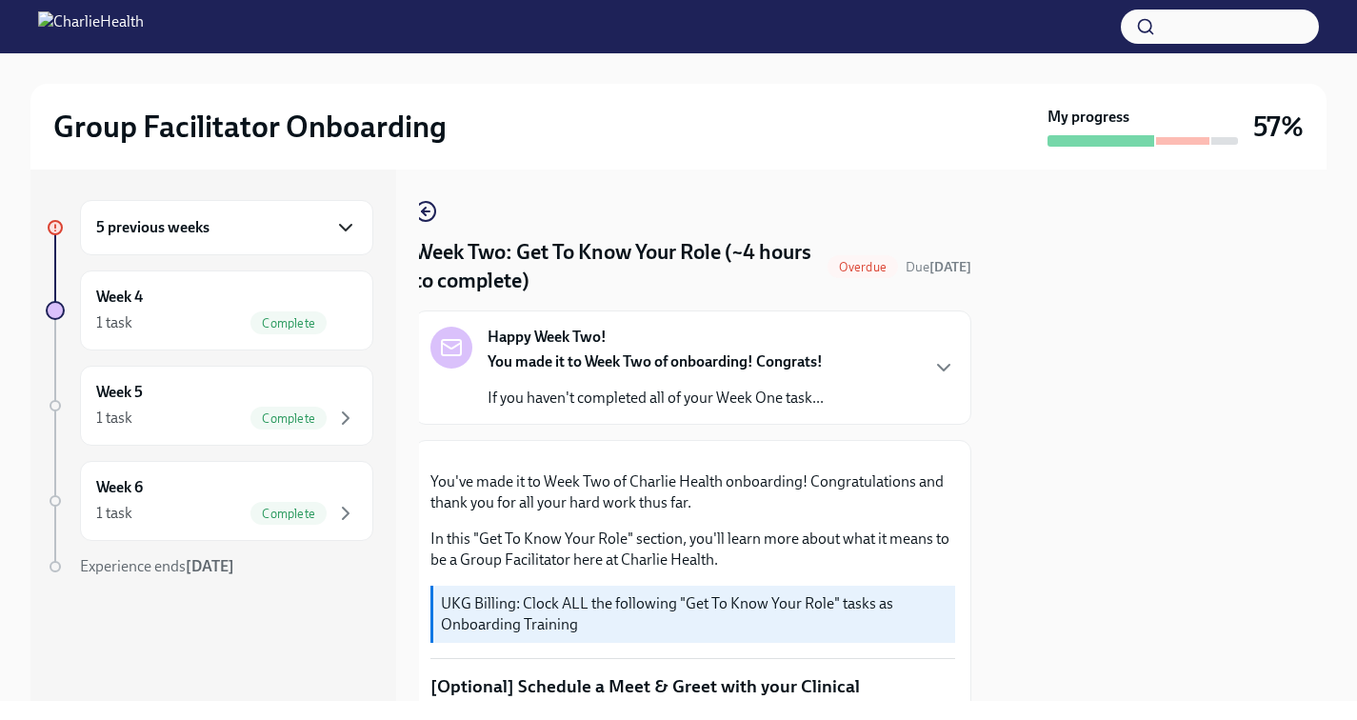  What do you see at coordinates (692, 549) in the screenshot?
I see `p: In this "Get To Know Your Role" section, you'll learn more about what it means to be a Group Faci...` at bounding box center [692, 549].